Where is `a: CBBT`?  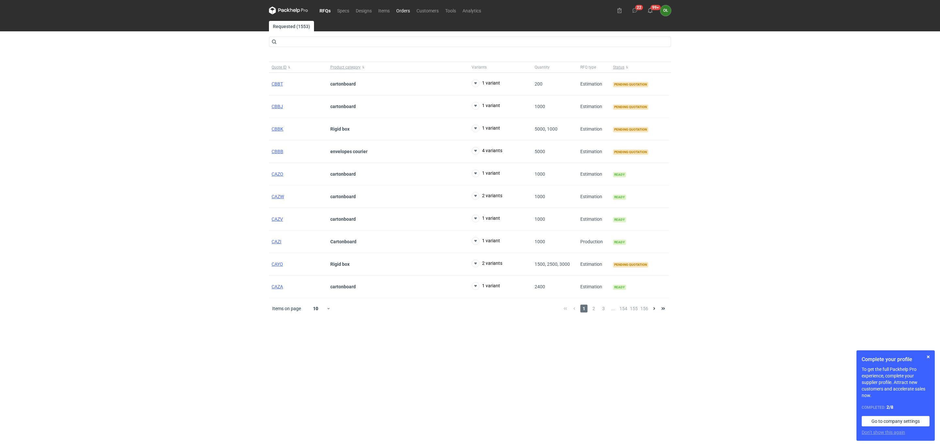
a: CBBT is located at coordinates (277, 84).